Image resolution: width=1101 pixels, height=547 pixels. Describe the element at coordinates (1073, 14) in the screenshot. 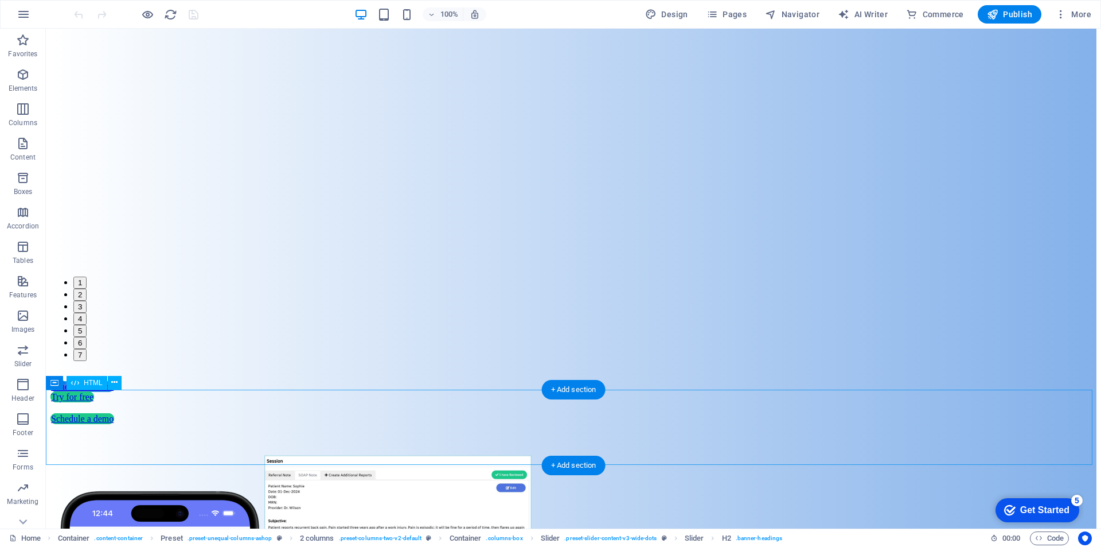

I see `span: More` at that location.